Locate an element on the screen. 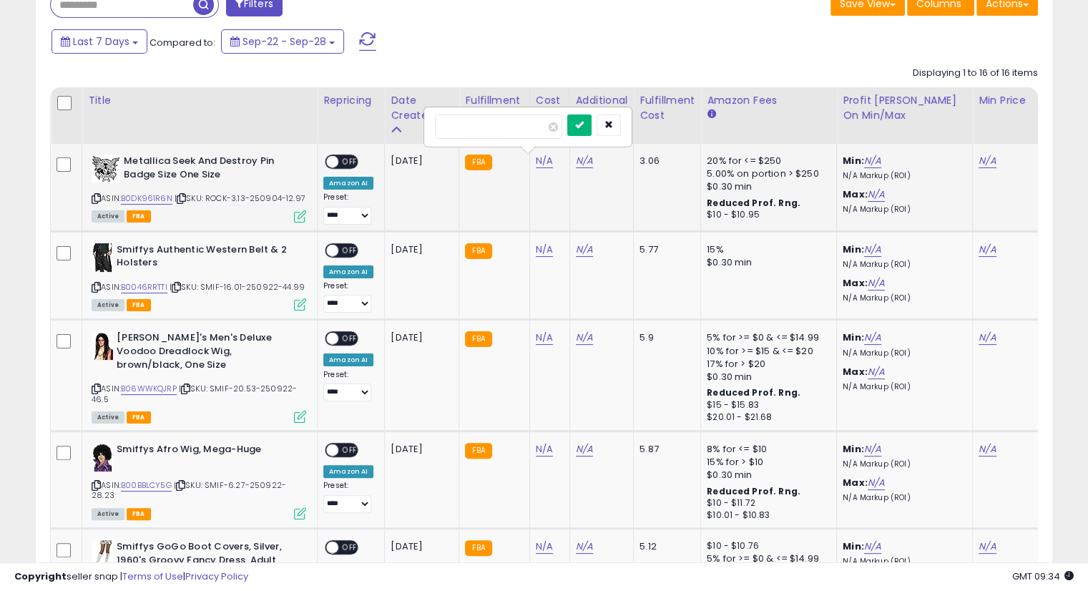  img: 3186BOdXzjL._SL40_.jpg is located at coordinates (102, 554).